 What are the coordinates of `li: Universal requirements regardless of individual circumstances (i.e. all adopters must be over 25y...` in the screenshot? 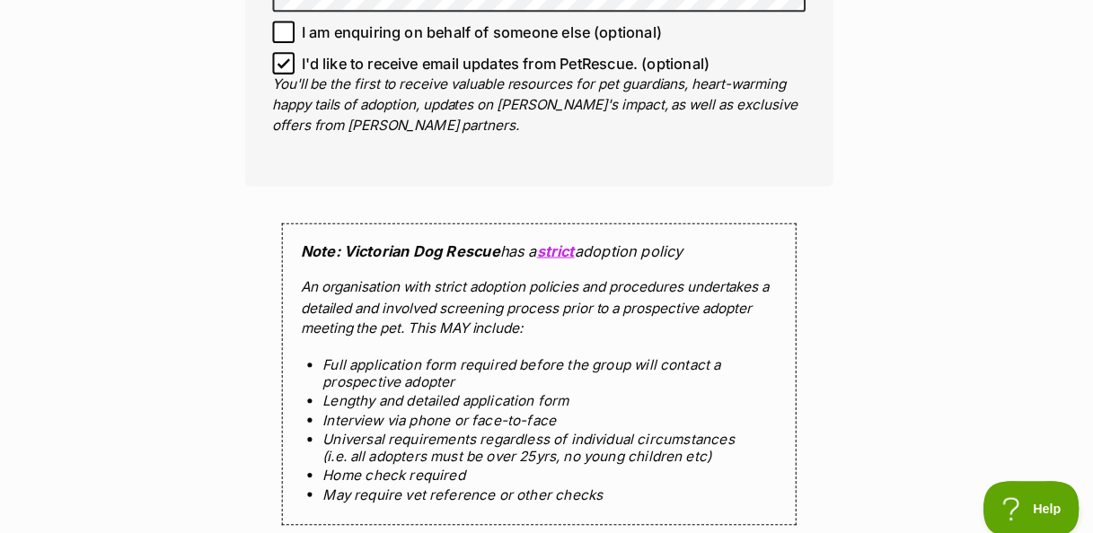 It's located at (547, 437).